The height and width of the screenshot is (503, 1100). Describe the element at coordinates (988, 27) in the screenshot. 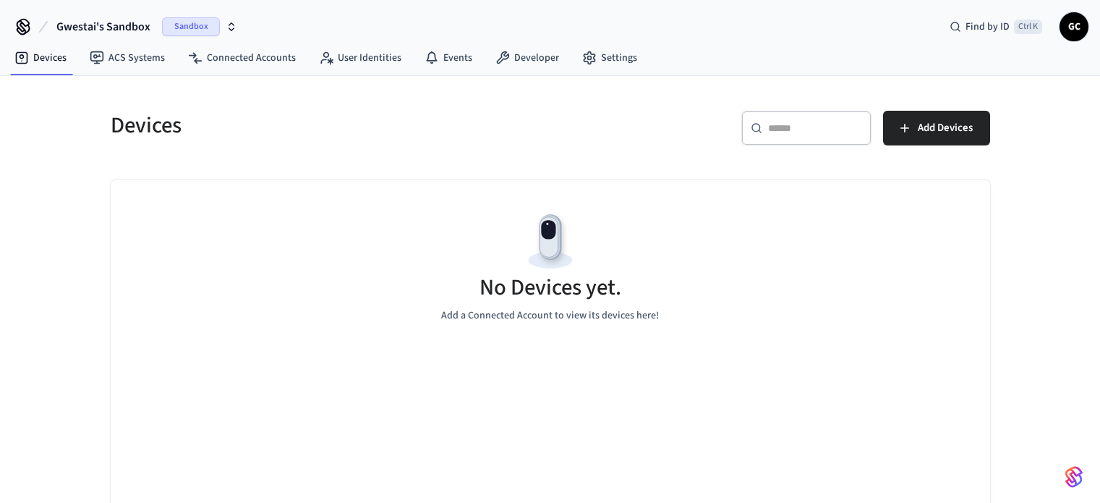

I see `span: Find by ID` at that location.